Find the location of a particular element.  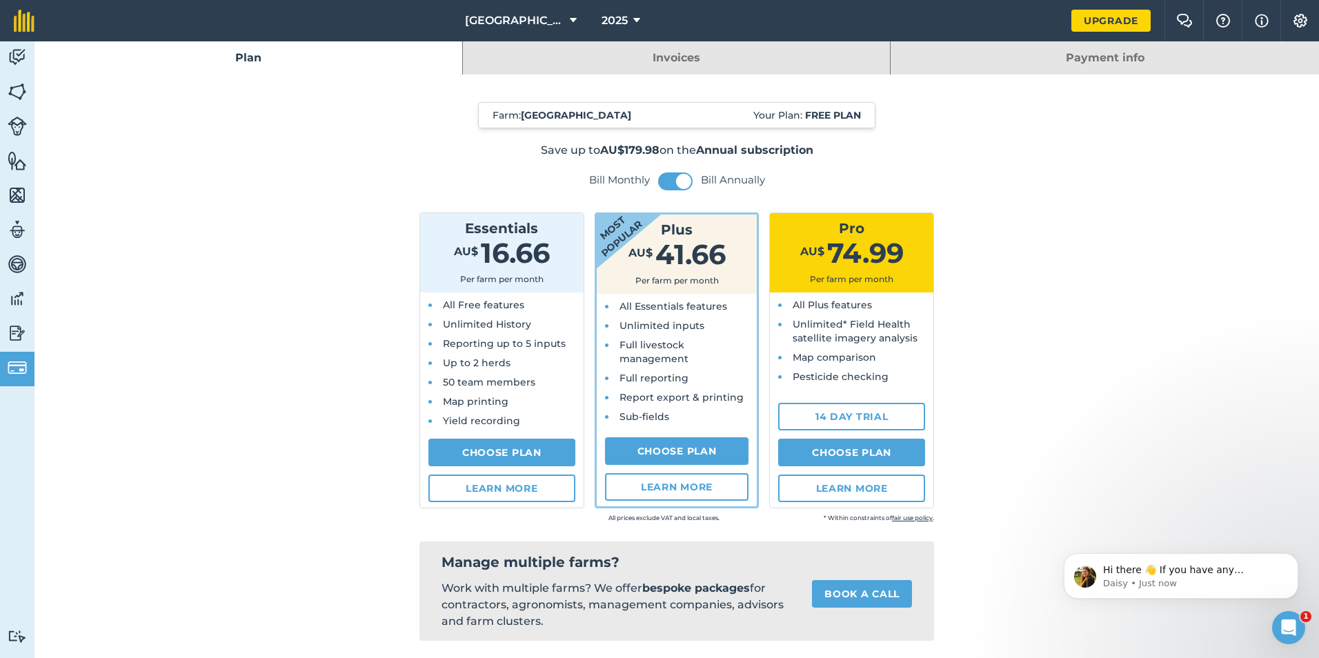

span: 41.66 is located at coordinates (690, 254).